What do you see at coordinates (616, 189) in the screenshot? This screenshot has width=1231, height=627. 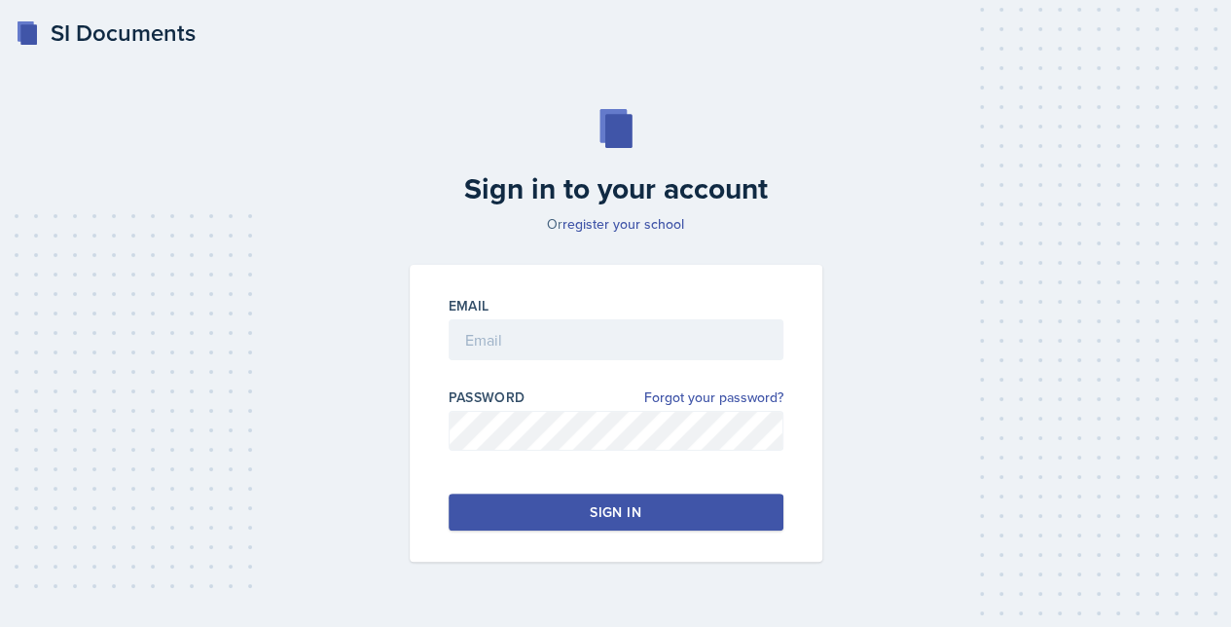 I see `h2: Sign in to your account` at bounding box center [616, 189].